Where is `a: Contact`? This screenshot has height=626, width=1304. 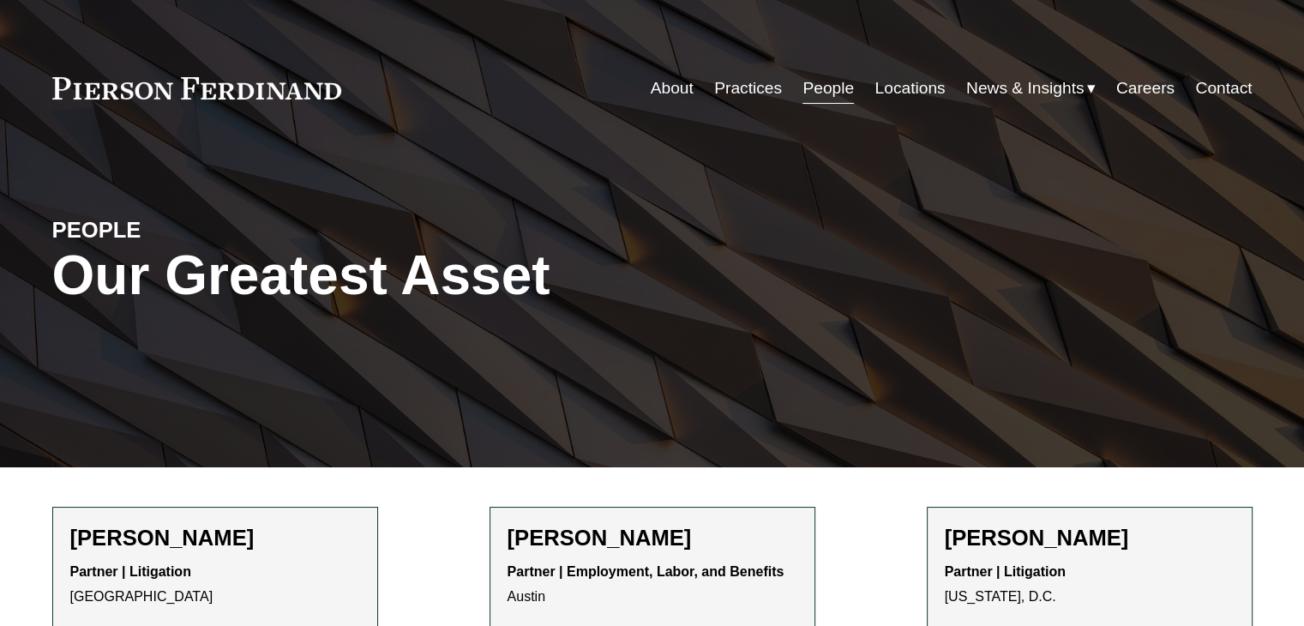 a: Contact is located at coordinates (1224, 88).